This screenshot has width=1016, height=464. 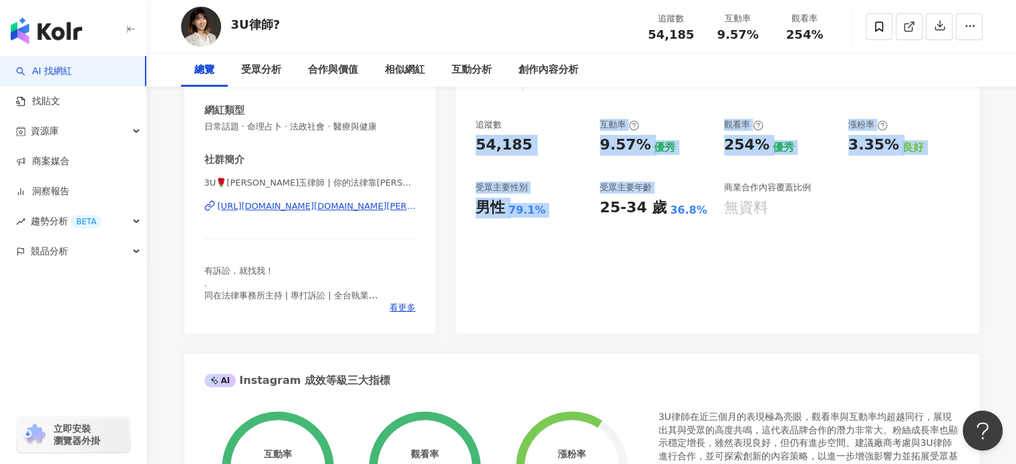 What do you see at coordinates (204, 70) in the screenshot?
I see `div: 總覽` at bounding box center [204, 70].